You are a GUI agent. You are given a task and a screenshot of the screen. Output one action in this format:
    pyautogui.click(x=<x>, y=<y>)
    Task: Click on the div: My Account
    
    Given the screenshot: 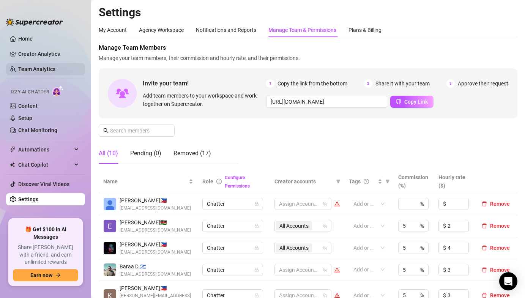 What is the action you would take?
    pyautogui.click(x=113, y=30)
    